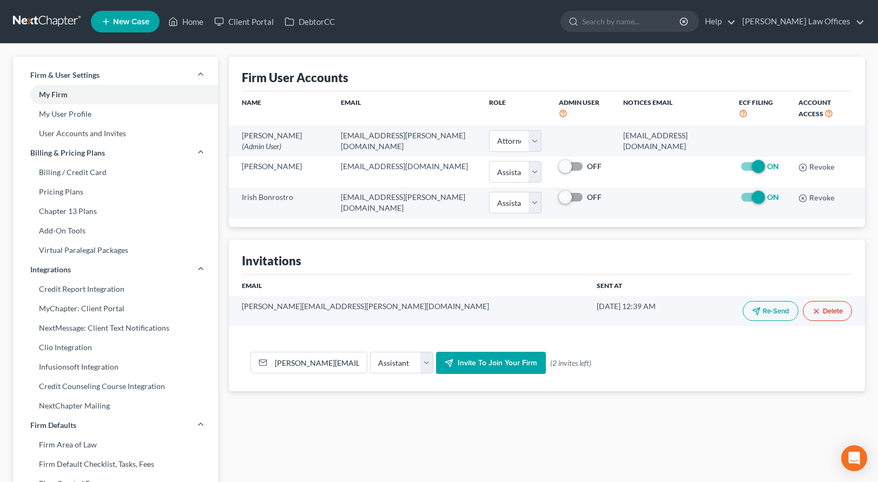 Image resolution: width=878 pixels, height=482 pixels. Describe the element at coordinates (280, 203) in the screenshot. I see `td: Irish Bonrostro` at that location.